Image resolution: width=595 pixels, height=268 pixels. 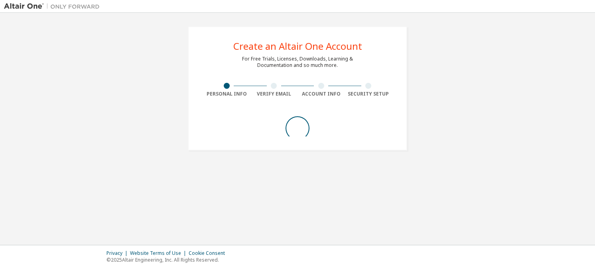 I want to click on div: For Free Trials, Licenses, Downloads, Learning & Documentation and so much more., so click(x=297, y=62).